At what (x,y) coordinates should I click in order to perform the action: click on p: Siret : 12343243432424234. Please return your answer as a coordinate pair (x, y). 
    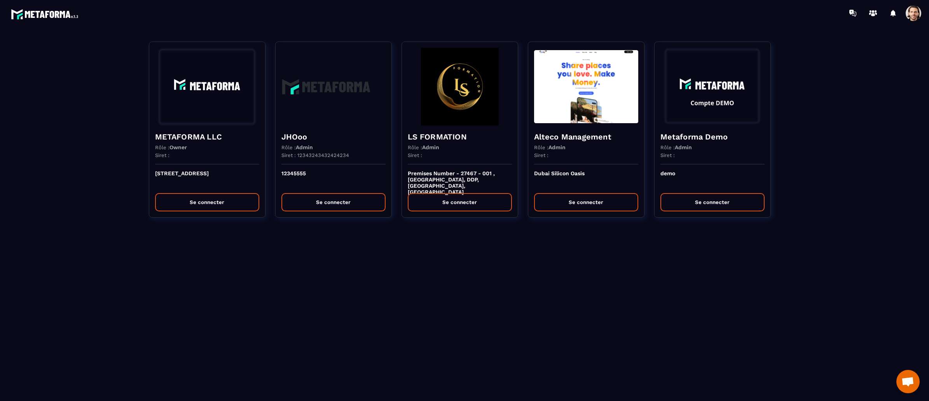
    Looking at the image, I should click on (315, 155).